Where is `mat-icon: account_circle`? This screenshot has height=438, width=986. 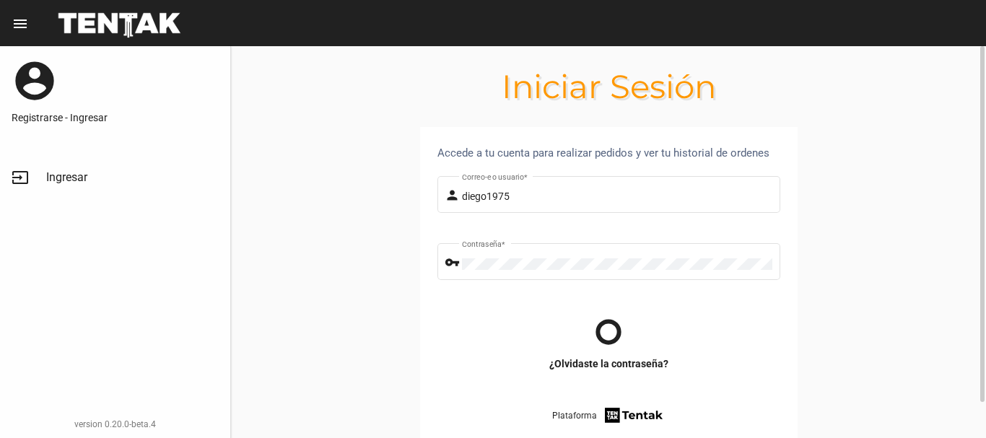
mat-icon: account_circle is located at coordinates (35, 81).